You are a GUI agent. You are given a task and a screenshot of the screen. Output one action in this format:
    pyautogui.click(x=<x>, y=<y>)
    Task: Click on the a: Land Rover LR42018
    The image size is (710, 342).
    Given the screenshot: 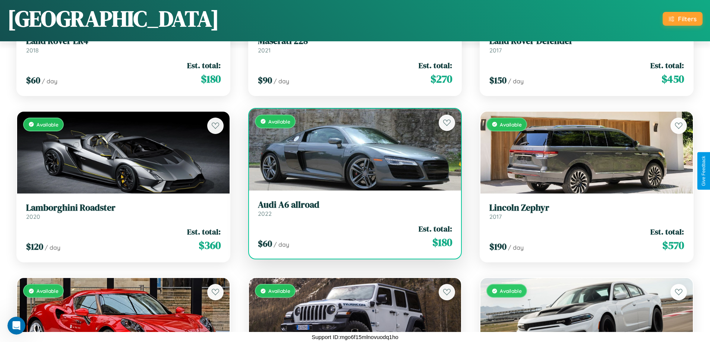 What is the action you would take?
    pyautogui.click(x=123, y=45)
    